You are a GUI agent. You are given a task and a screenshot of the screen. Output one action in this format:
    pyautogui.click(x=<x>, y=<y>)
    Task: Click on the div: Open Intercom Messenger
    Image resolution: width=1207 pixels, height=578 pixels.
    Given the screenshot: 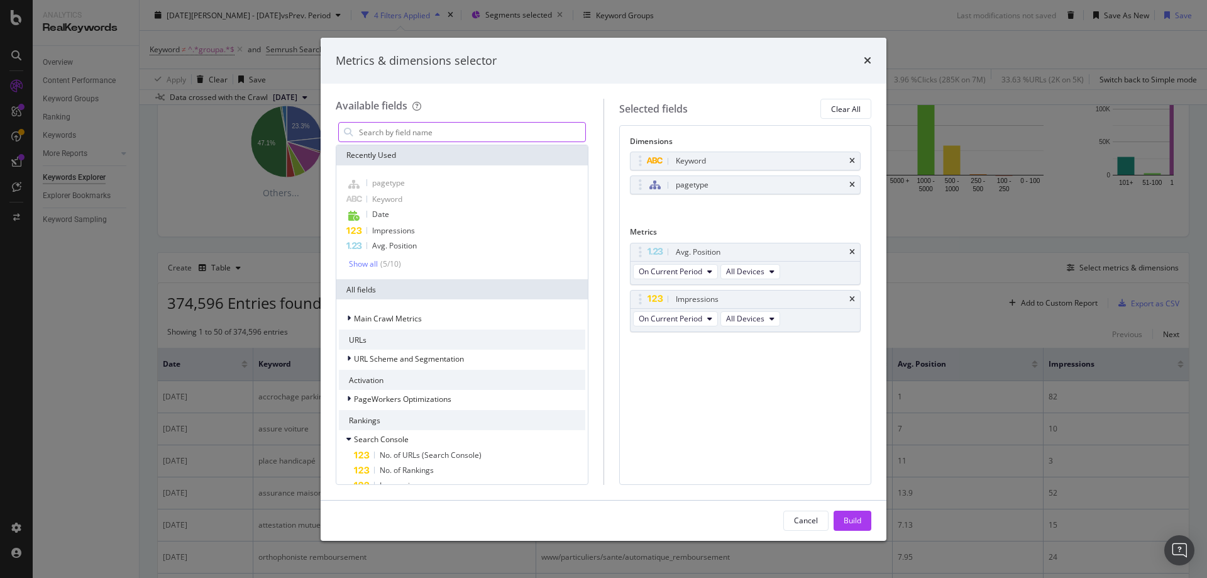 What is the action you would take?
    pyautogui.click(x=1180, y=550)
    